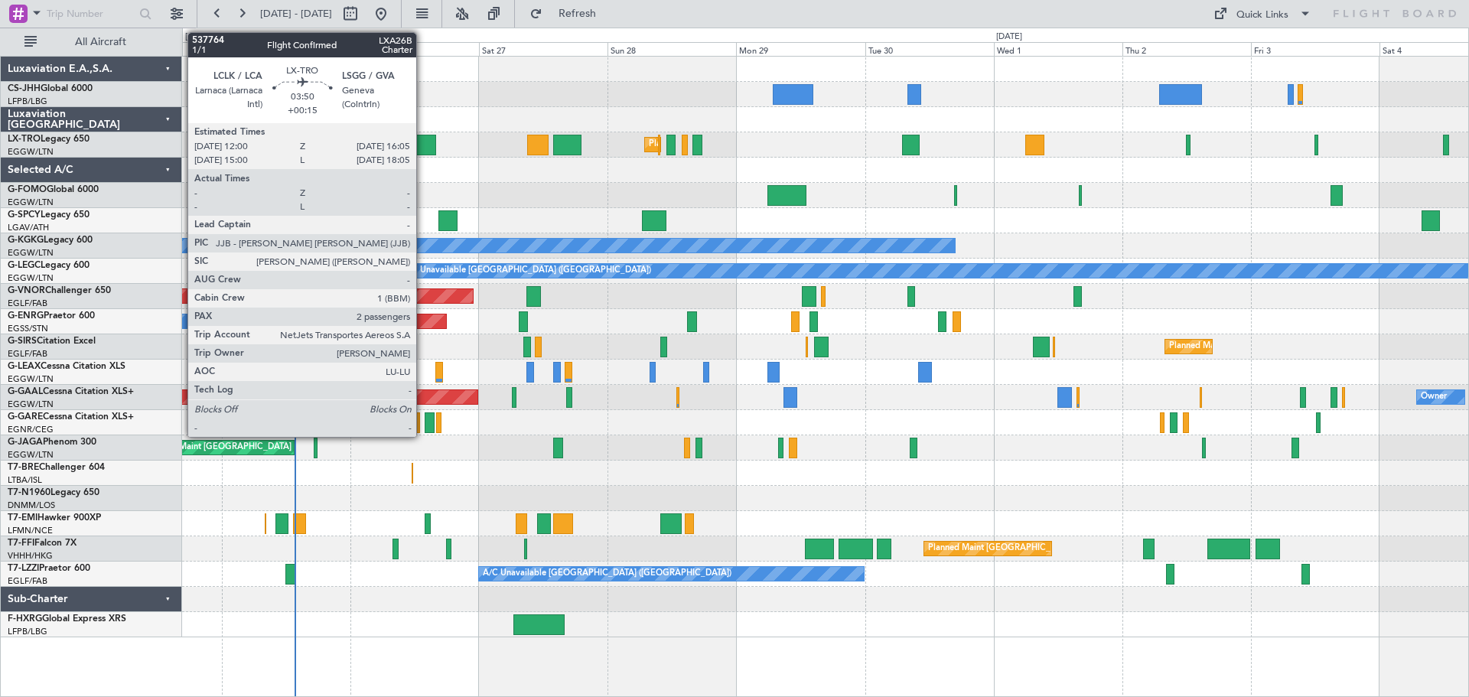  I want to click on span: T7-BRE, so click(23, 468).